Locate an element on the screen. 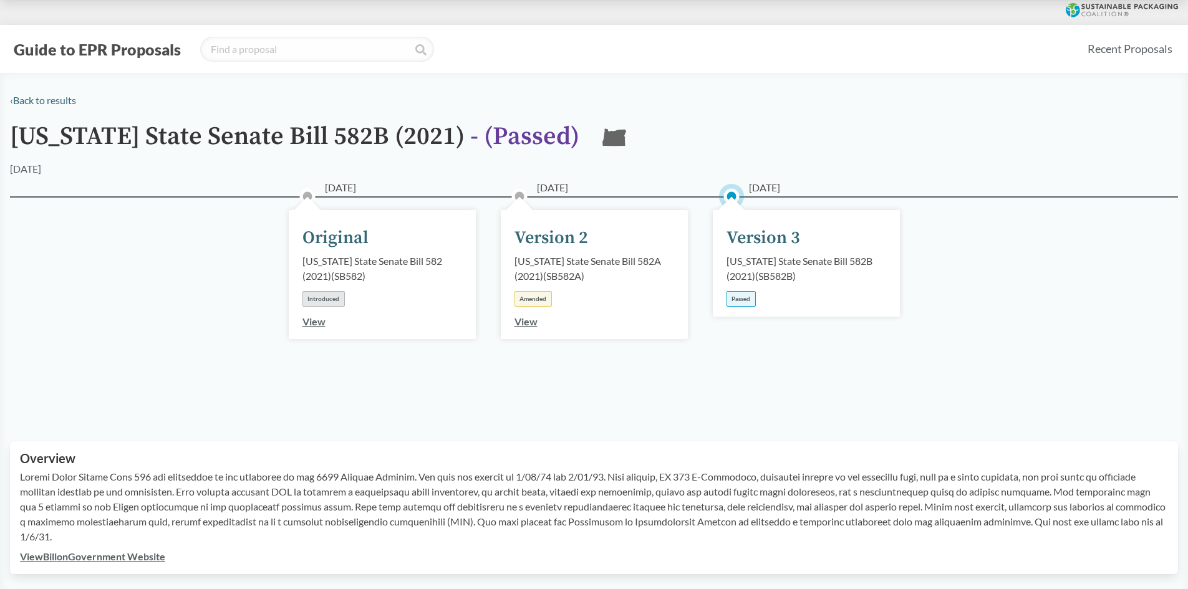  div: Passed is located at coordinates (741, 299).